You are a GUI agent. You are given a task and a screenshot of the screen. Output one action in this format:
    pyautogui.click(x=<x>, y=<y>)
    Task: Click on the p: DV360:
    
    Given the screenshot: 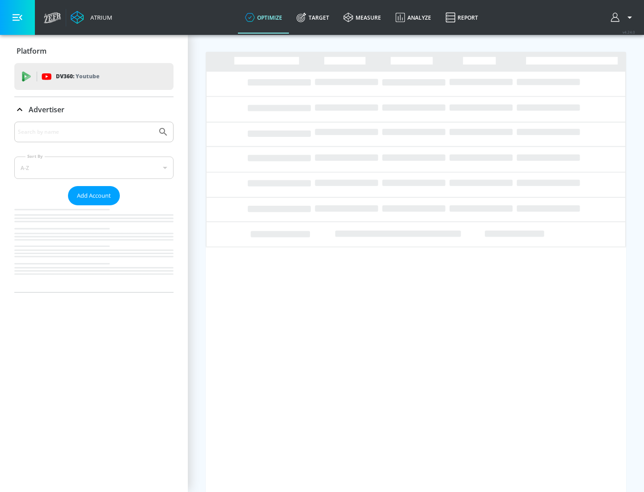 What is the action you would take?
    pyautogui.click(x=77, y=76)
    